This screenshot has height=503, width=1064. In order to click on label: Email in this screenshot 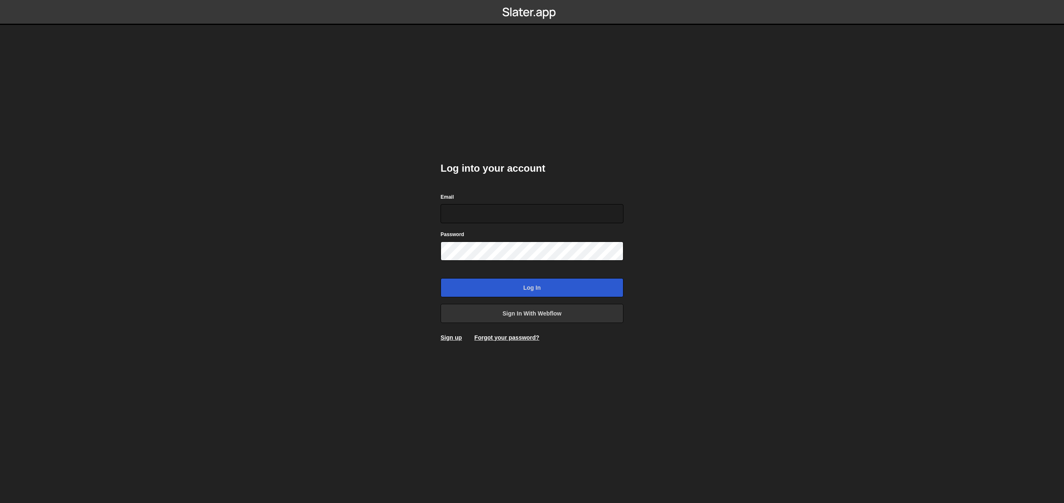, I will do `click(447, 197)`.